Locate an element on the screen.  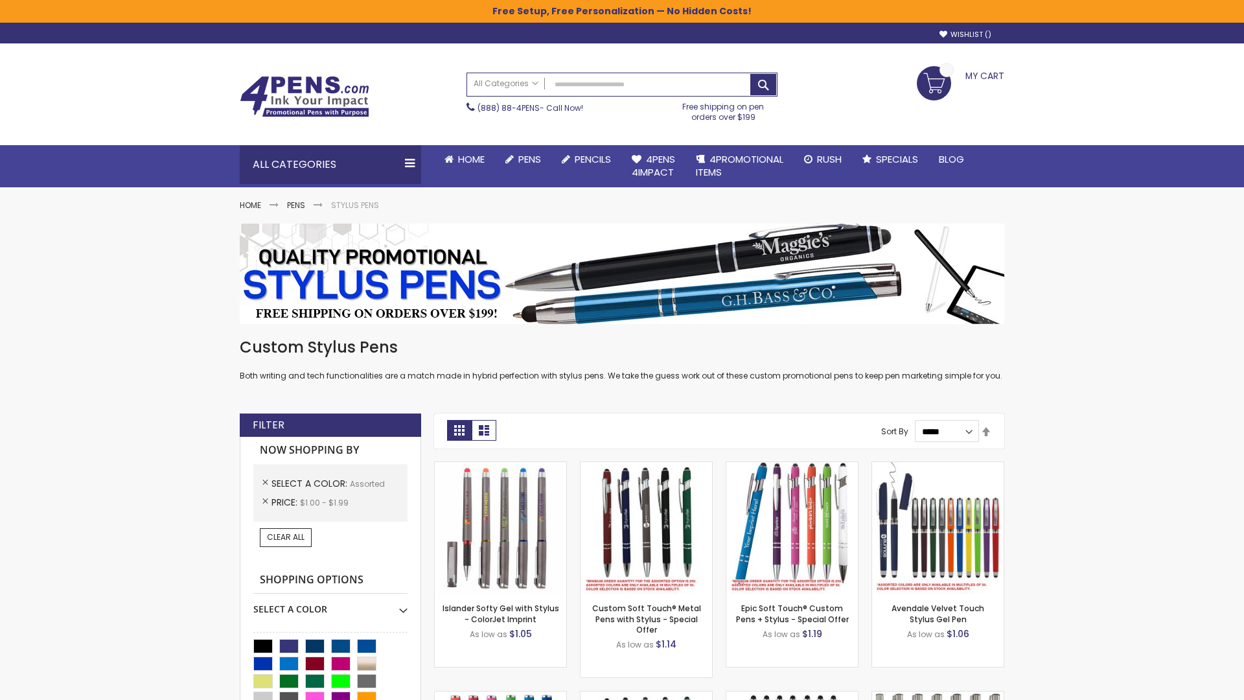
span: Blog is located at coordinates (951, 159).